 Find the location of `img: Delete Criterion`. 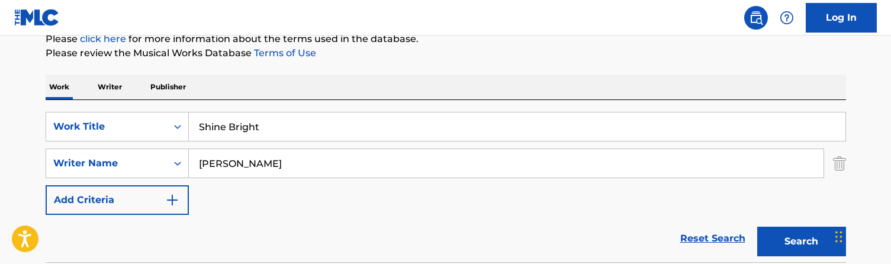

img: Delete Criterion is located at coordinates (839, 163).